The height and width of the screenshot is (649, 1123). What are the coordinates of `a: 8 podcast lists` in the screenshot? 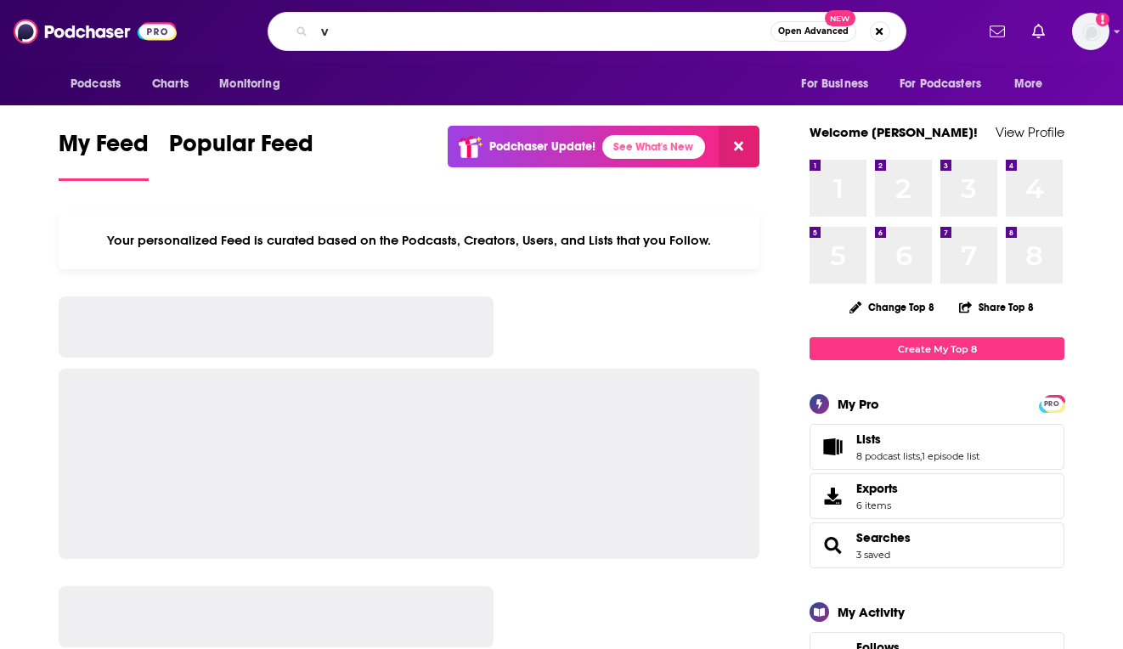 It's located at (887, 456).